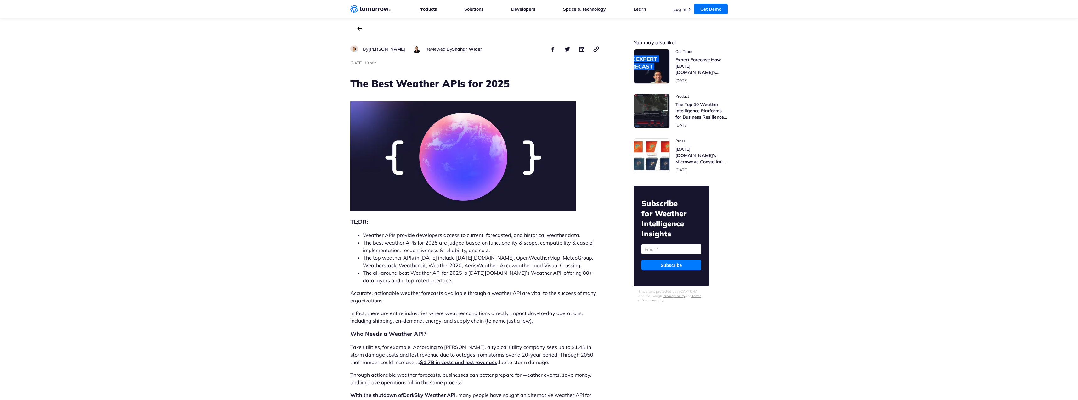 This screenshot has width=1078, height=400. Describe the element at coordinates (681, 111) in the screenshot. I see `a: Read The Top 10 Weather Intelligence Platforms for Business Resilience in 2025` at that location.